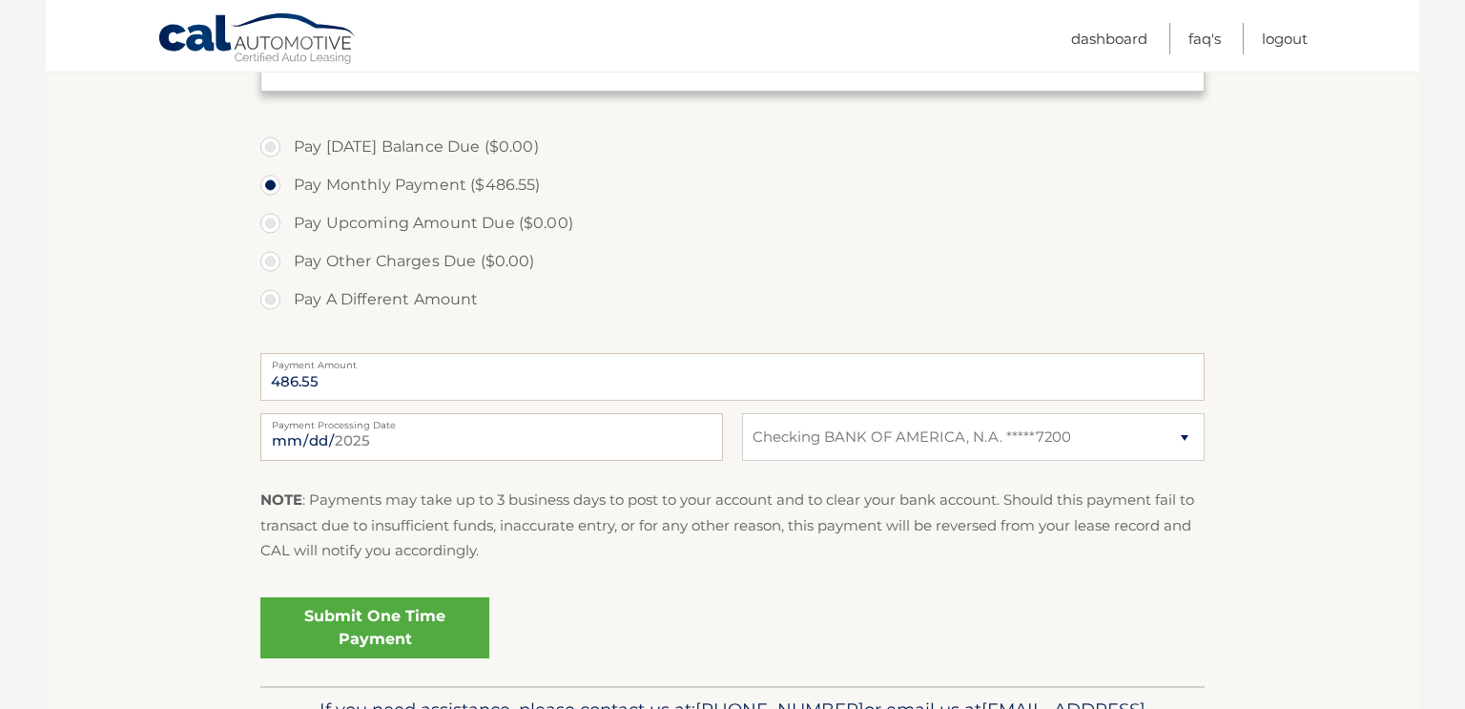 The image size is (1465, 709). Describe the element at coordinates (733, 261) in the screenshot. I see `label: Pay Other Charges Due ($0.00)` at that location.